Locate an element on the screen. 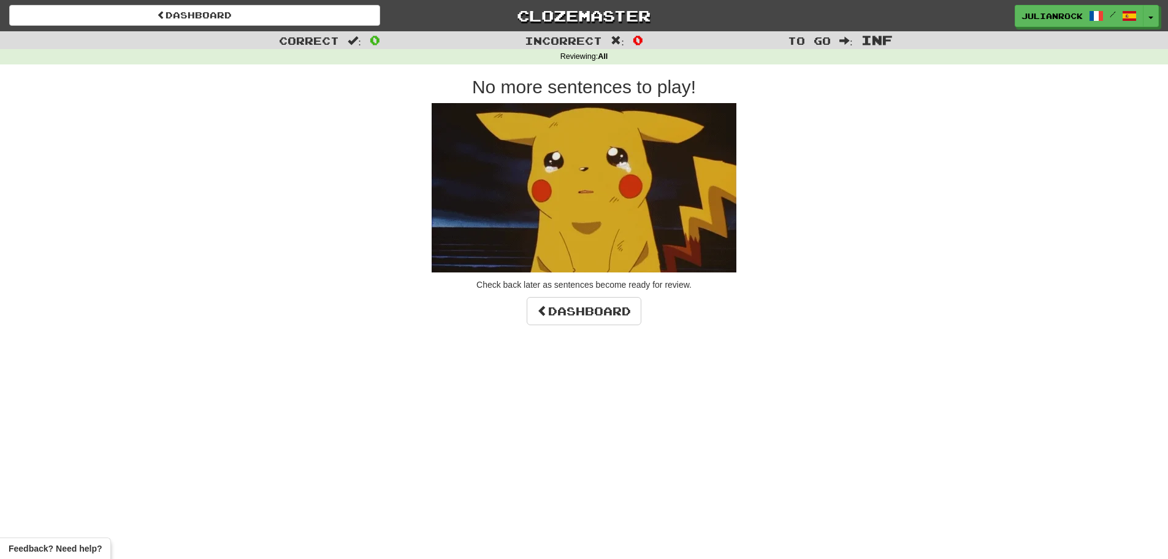 Image resolution: width=1168 pixels, height=559 pixels. strong: All is located at coordinates (603, 56).